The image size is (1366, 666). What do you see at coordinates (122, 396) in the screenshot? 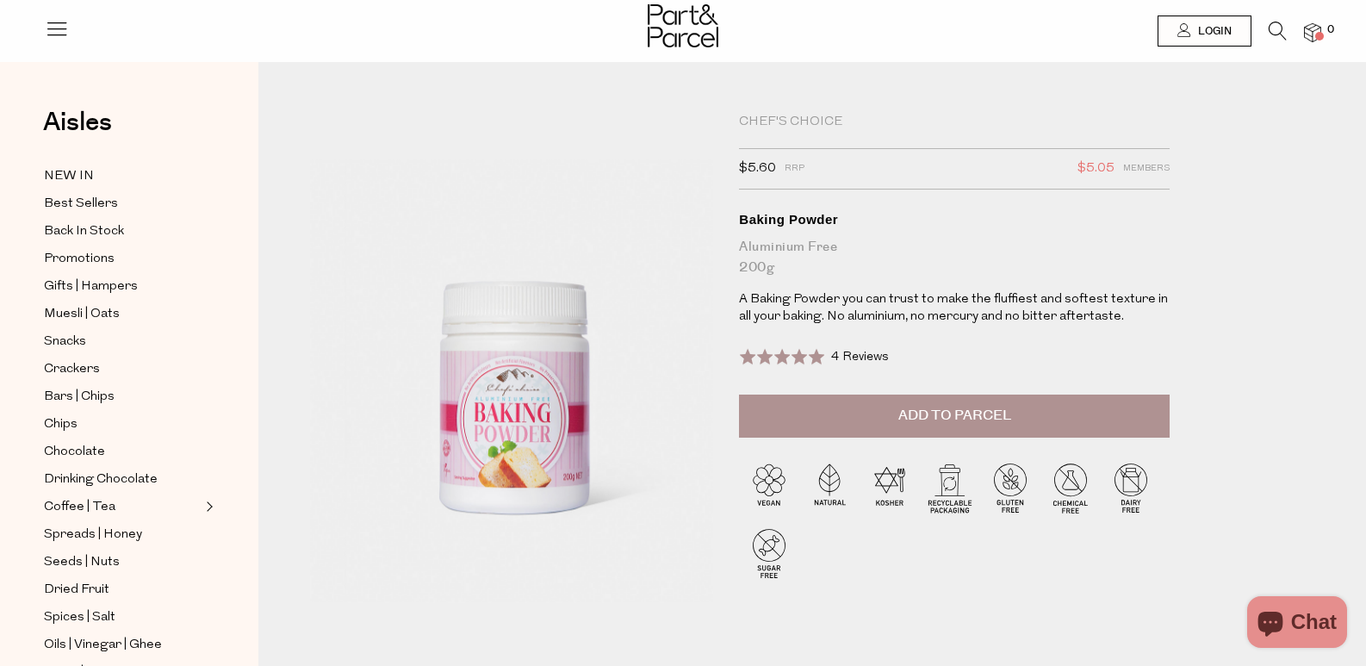
I see `a: Bars | Chips` at bounding box center [122, 396].